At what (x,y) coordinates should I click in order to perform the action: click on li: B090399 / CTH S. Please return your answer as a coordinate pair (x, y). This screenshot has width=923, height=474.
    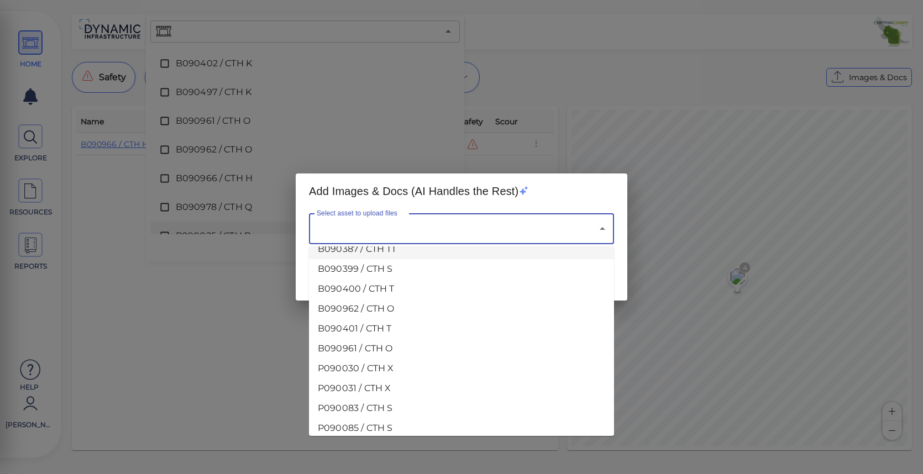
    Looking at the image, I should click on (462, 269).